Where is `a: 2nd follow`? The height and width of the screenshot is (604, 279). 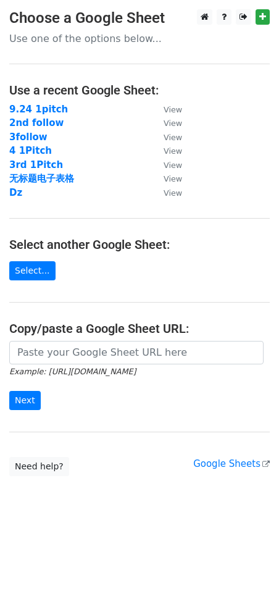
a: 2nd follow is located at coordinates (36, 123).